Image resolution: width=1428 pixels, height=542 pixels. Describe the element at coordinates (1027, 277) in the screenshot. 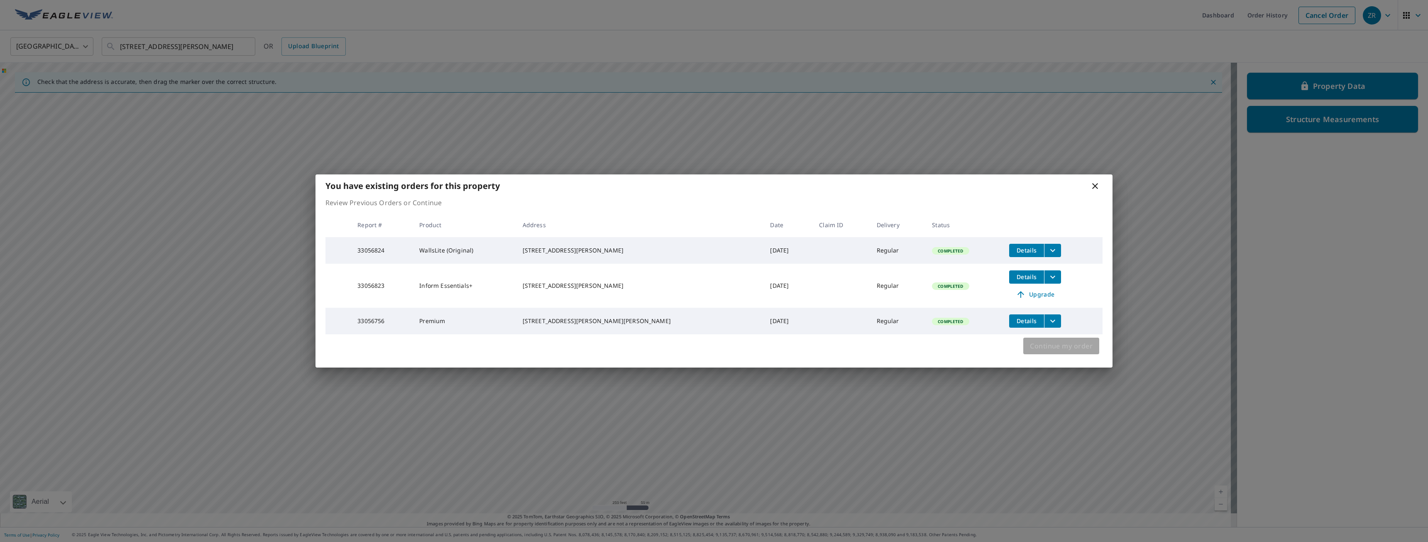

I see `button: detailsBtn-33056823` at that location.